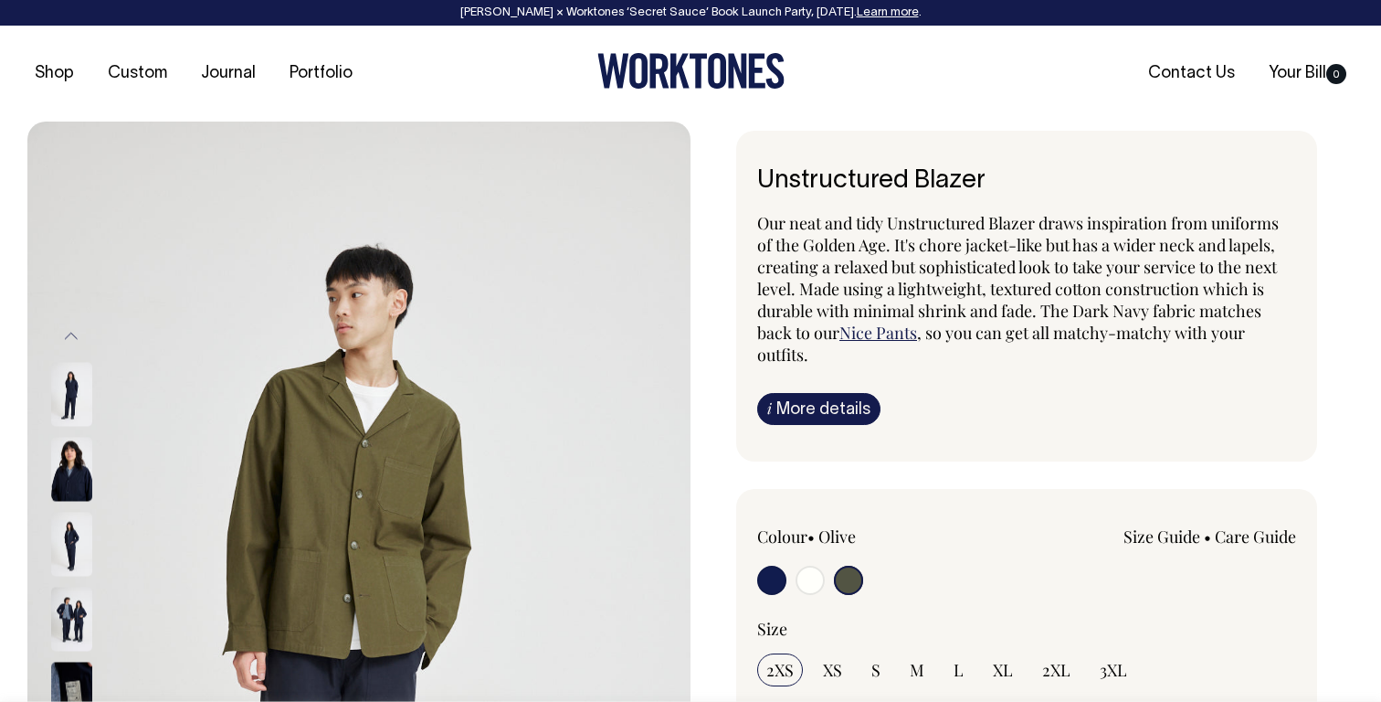 The height and width of the screenshot is (702, 1381). I want to click on span: 0, so click(1337, 74).